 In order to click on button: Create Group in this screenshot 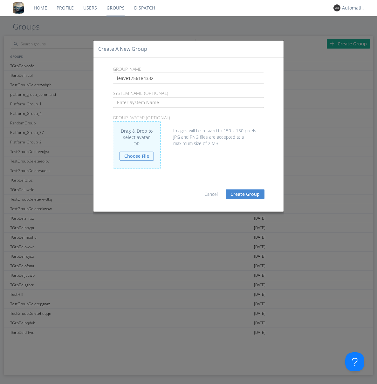, I will do `click(245, 194)`.